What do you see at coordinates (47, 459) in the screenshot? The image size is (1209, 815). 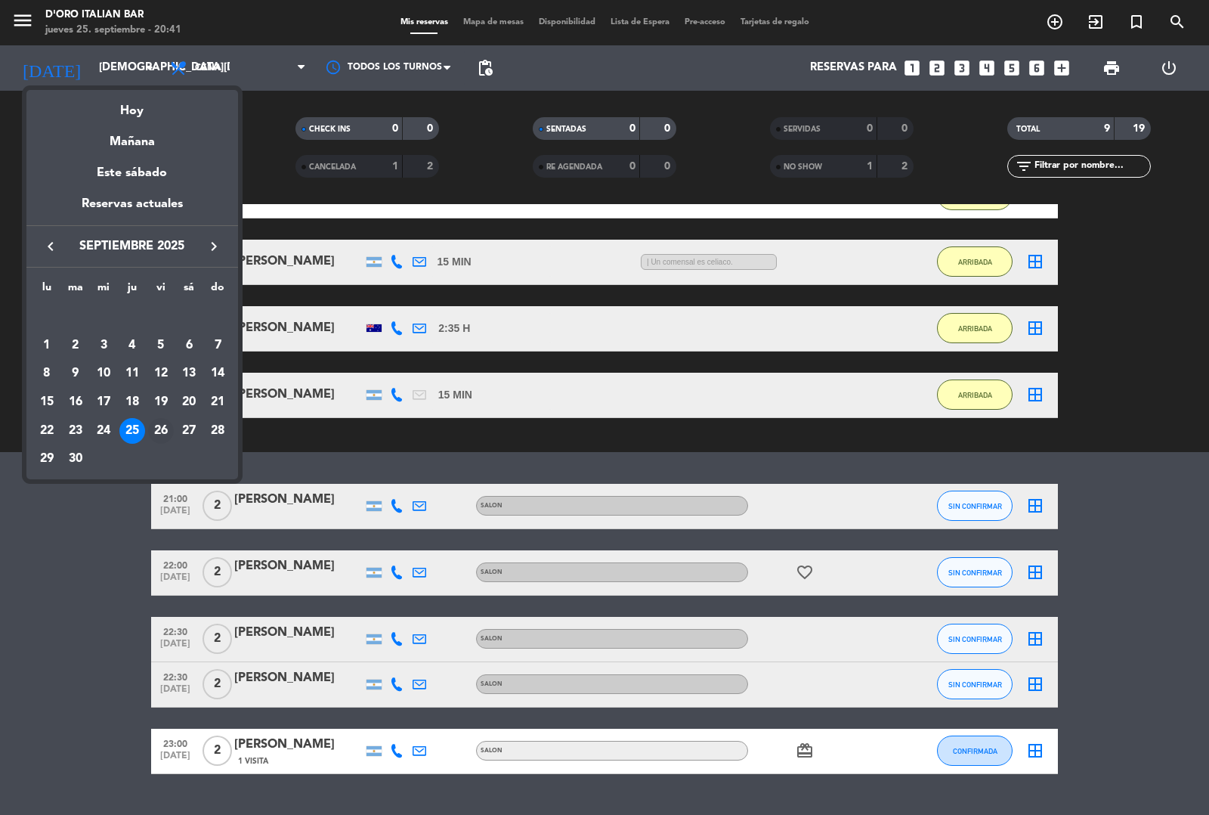 I see `div: 29` at bounding box center [47, 459].